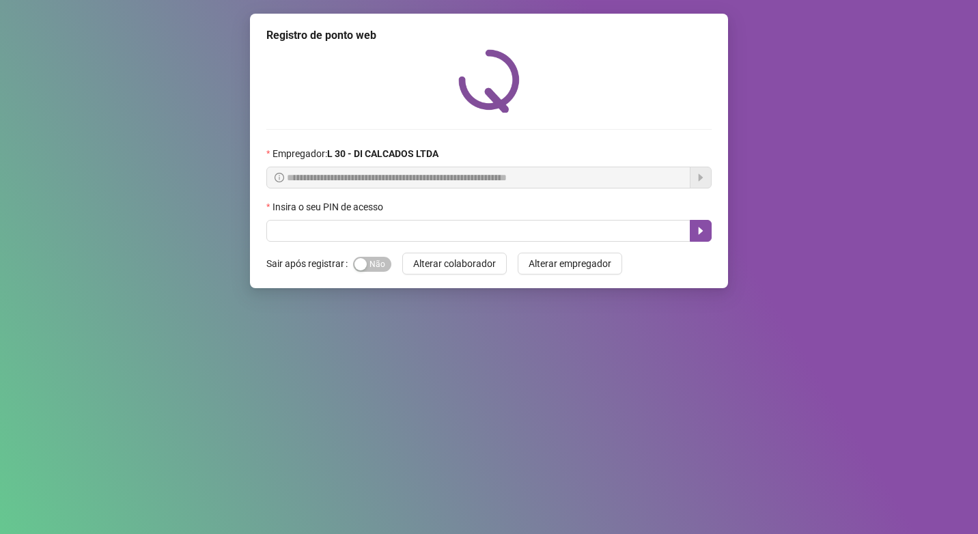  Describe the element at coordinates (309, 264) in the screenshot. I see `label: Sair após registrar` at that location.